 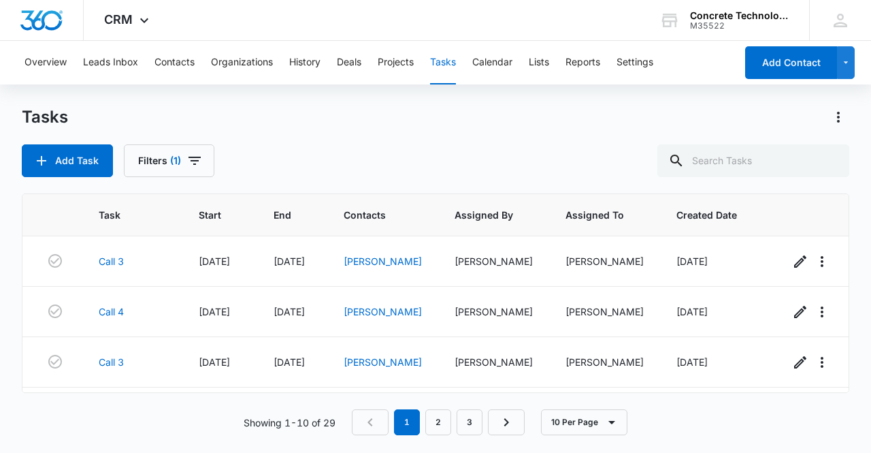 What do you see at coordinates (123, 214) in the screenshot?
I see `span: Task` at bounding box center [123, 214].